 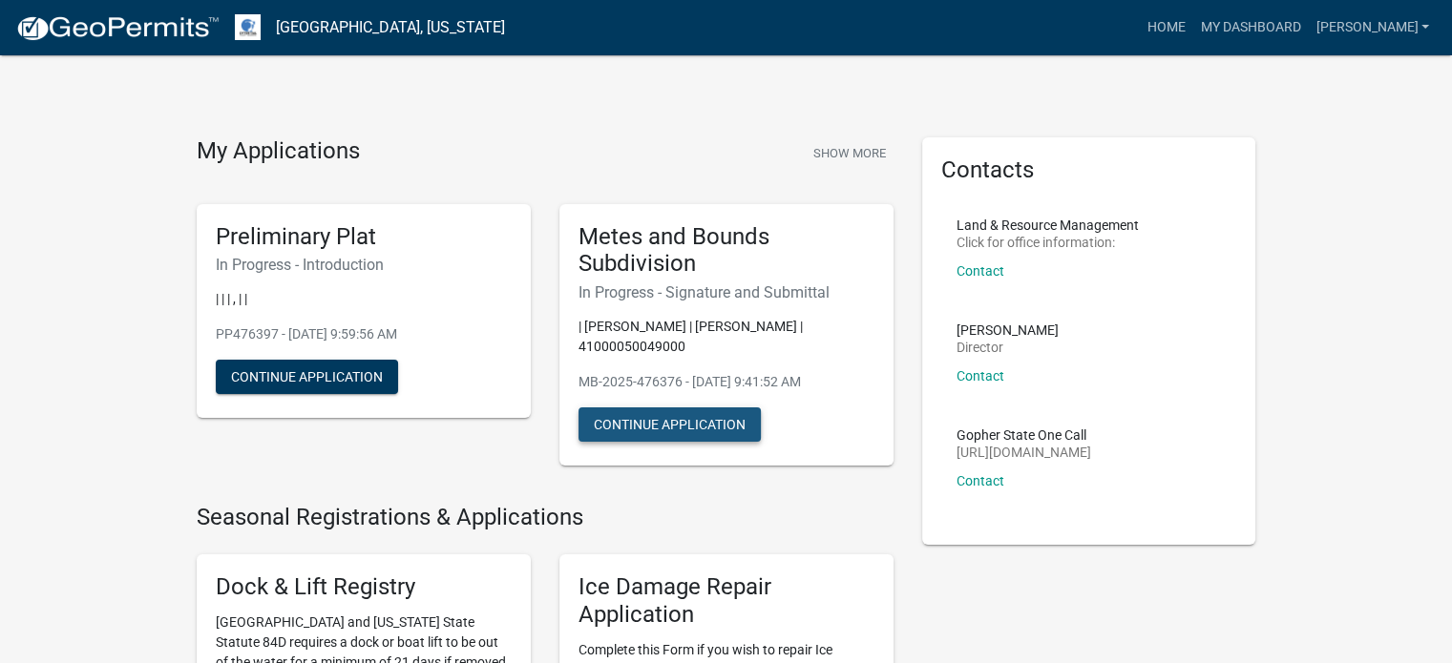 What do you see at coordinates (1047, 242) in the screenshot?
I see `p: Click for office information:` at bounding box center [1047, 242].